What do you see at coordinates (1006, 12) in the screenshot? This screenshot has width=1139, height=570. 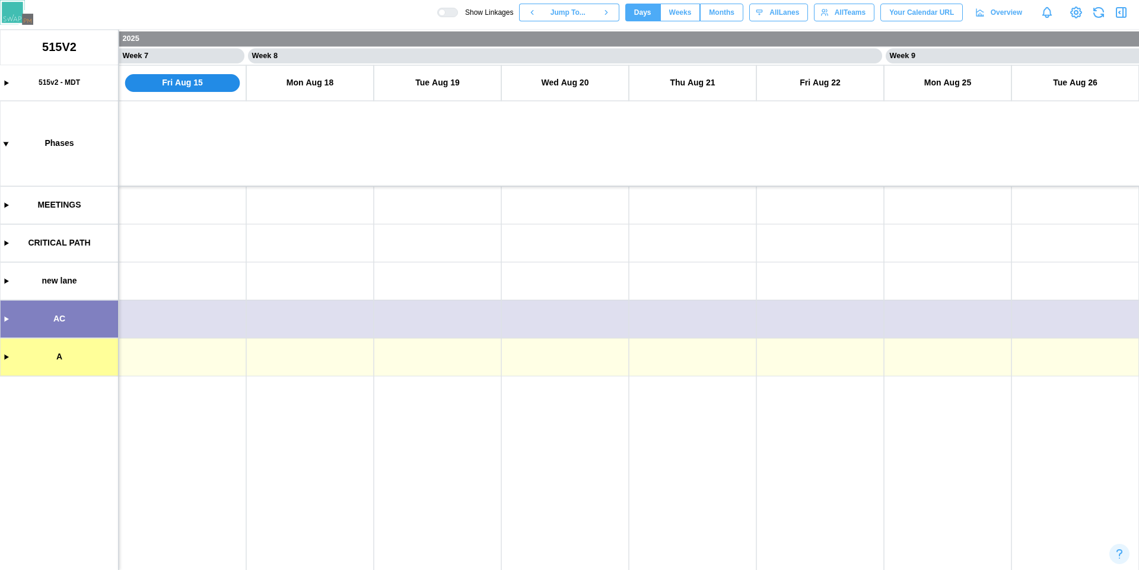 I see `span: Overview` at bounding box center [1006, 12].